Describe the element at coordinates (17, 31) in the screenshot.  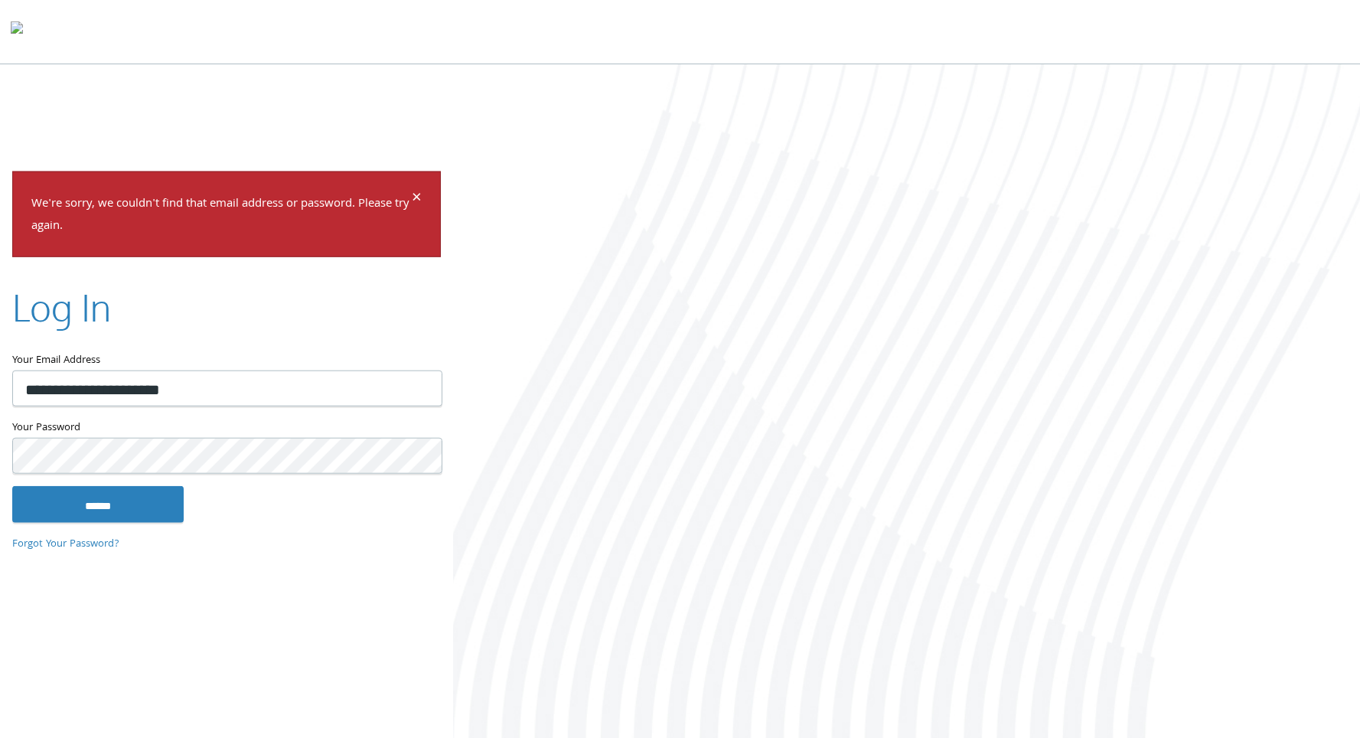
I see `img: todyl-logo-dark.svg` at that location.